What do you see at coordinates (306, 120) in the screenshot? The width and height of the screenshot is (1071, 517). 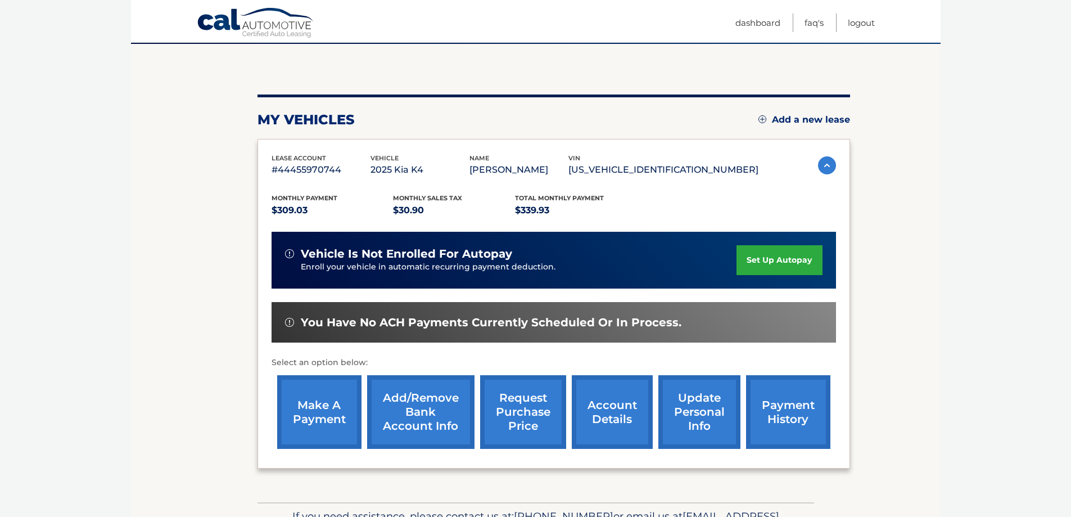 I see `h2: my vehicles` at bounding box center [306, 120].